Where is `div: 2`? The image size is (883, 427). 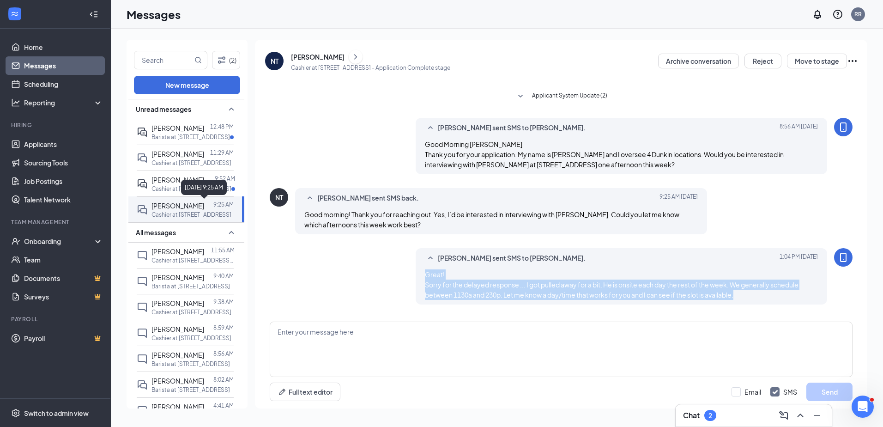
div: 2 is located at coordinates (710, 415).